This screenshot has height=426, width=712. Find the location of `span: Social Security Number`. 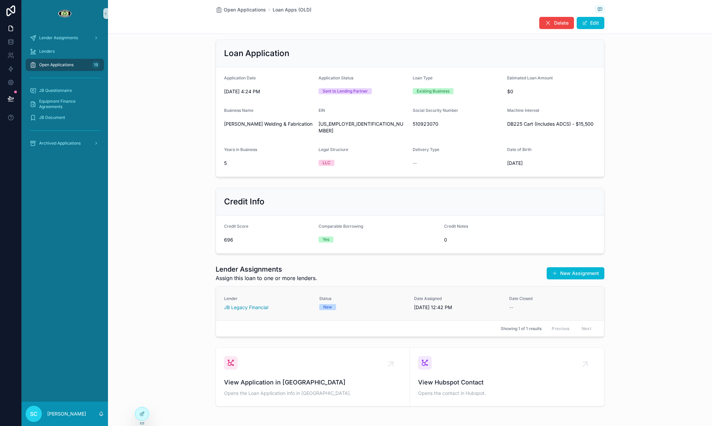

span: Social Security Number is located at coordinates (436, 110).